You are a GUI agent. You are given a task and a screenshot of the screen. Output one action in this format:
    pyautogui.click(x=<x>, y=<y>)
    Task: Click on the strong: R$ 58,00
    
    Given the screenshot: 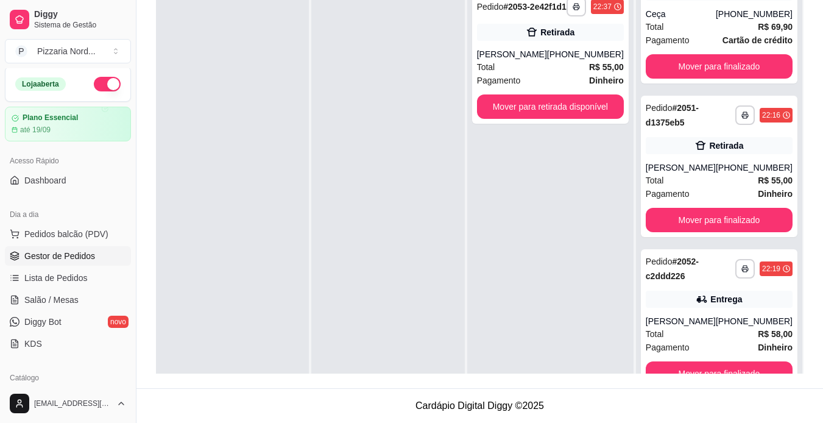 What is the action you would take?
    pyautogui.click(x=775, y=334)
    